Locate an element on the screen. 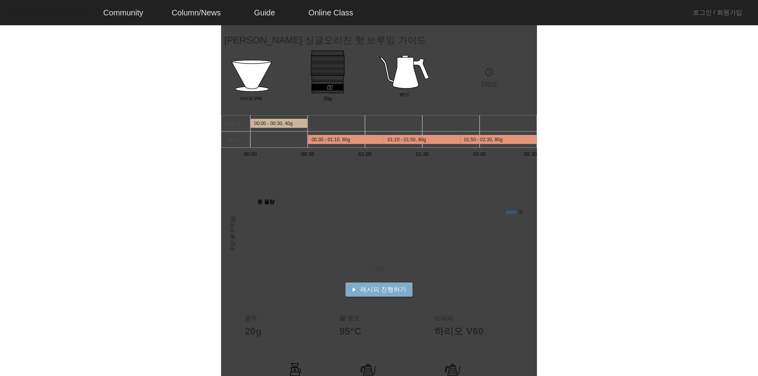 Image resolution: width=758 pixels, height=376 pixels. a: Column/News is located at coordinates (196, 13).